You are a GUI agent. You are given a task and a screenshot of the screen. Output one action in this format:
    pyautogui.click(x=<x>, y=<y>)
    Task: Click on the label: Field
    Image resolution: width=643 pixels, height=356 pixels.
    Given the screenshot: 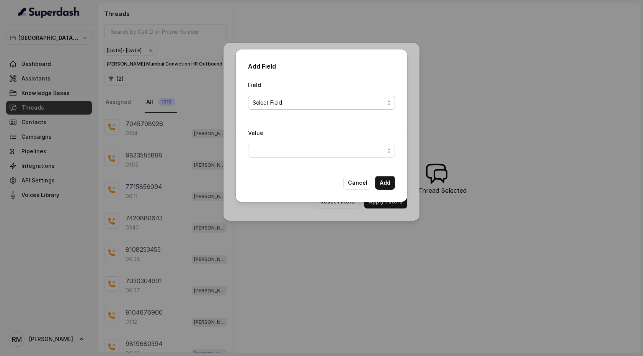 What is the action you would take?
    pyautogui.click(x=255, y=85)
    